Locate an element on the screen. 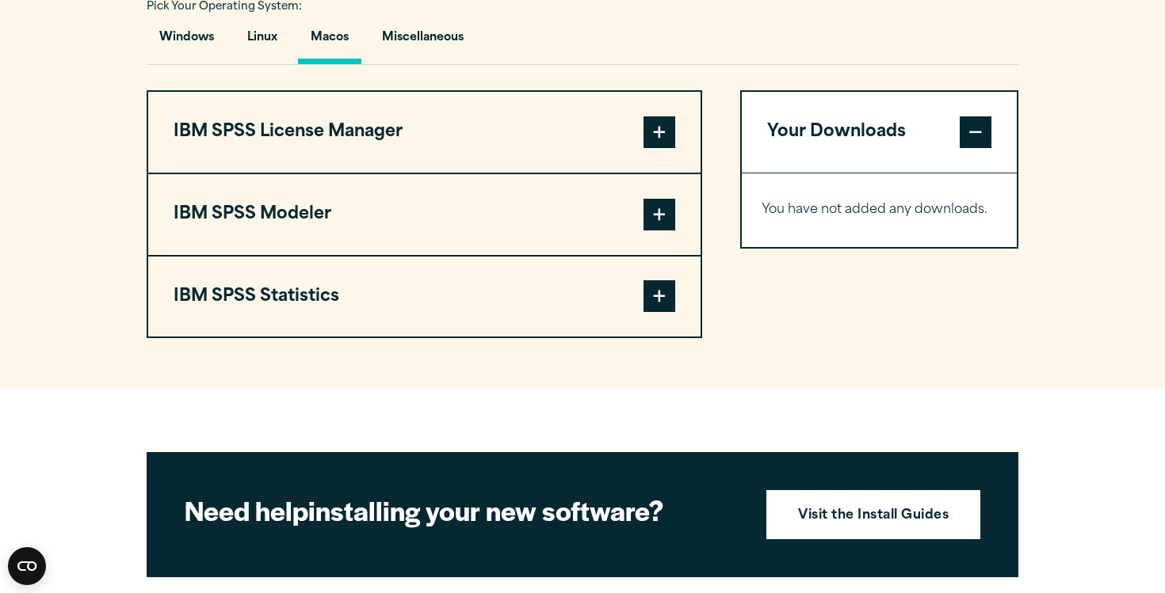  h2: installing your new software? is located at coordinates (462, 510).